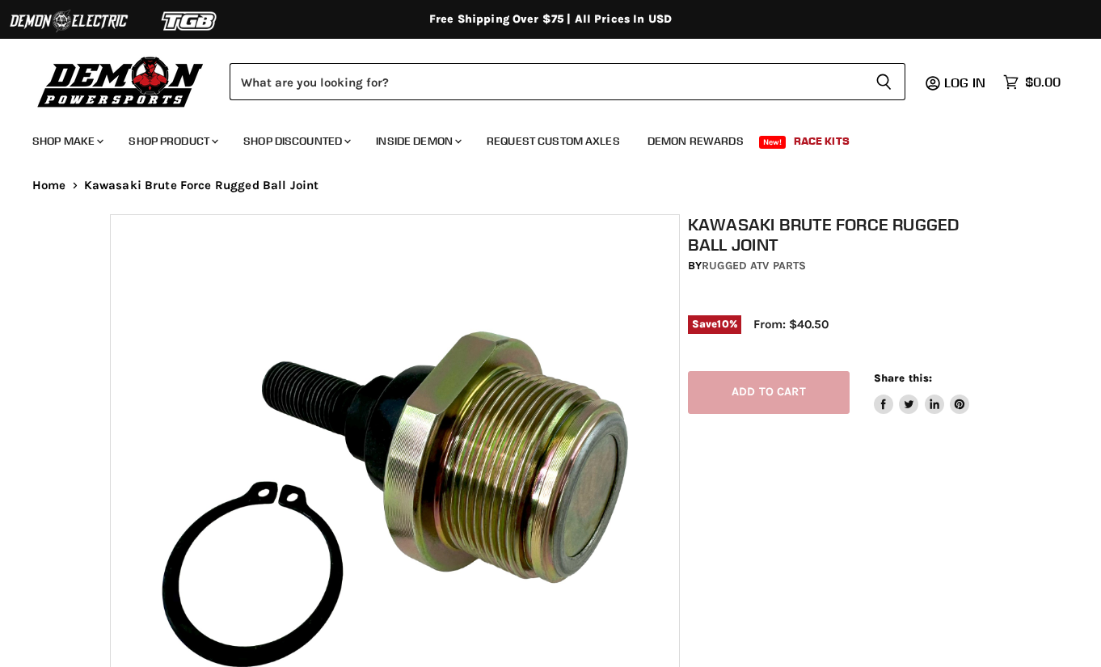 This screenshot has height=667, width=1101. What do you see at coordinates (553, 141) in the screenshot?
I see `a: Request Custom Axles` at bounding box center [553, 141].